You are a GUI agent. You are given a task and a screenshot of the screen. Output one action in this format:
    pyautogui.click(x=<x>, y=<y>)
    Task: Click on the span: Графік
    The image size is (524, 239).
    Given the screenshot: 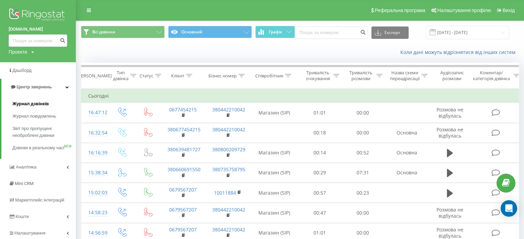 What is the action you would take?
    pyautogui.click(x=275, y=32)
    